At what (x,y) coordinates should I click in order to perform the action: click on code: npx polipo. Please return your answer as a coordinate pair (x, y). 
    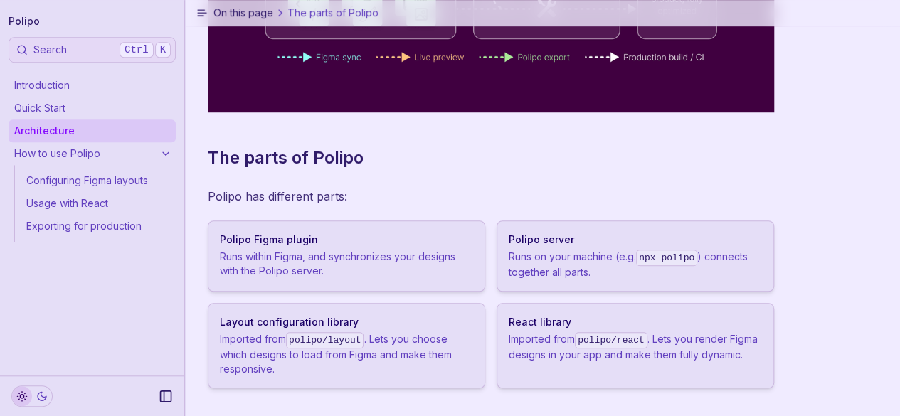
    Looking at the image, I should click on (667, 258).